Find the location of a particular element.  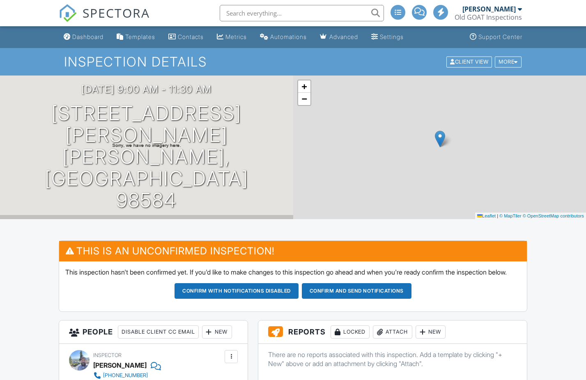

div: Contacts is located at coordinates (191, 37).